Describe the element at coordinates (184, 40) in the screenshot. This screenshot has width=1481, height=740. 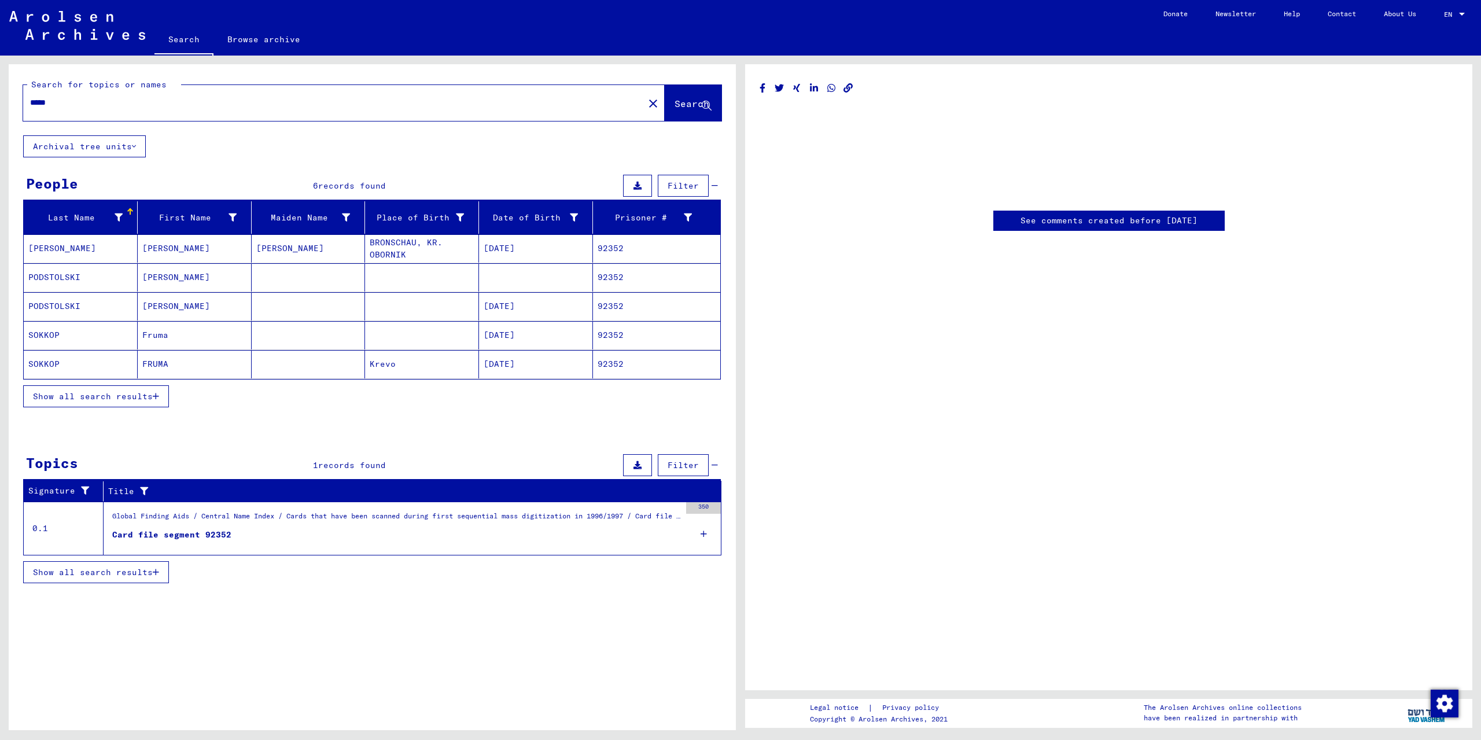
I see `a: Search` at that location.